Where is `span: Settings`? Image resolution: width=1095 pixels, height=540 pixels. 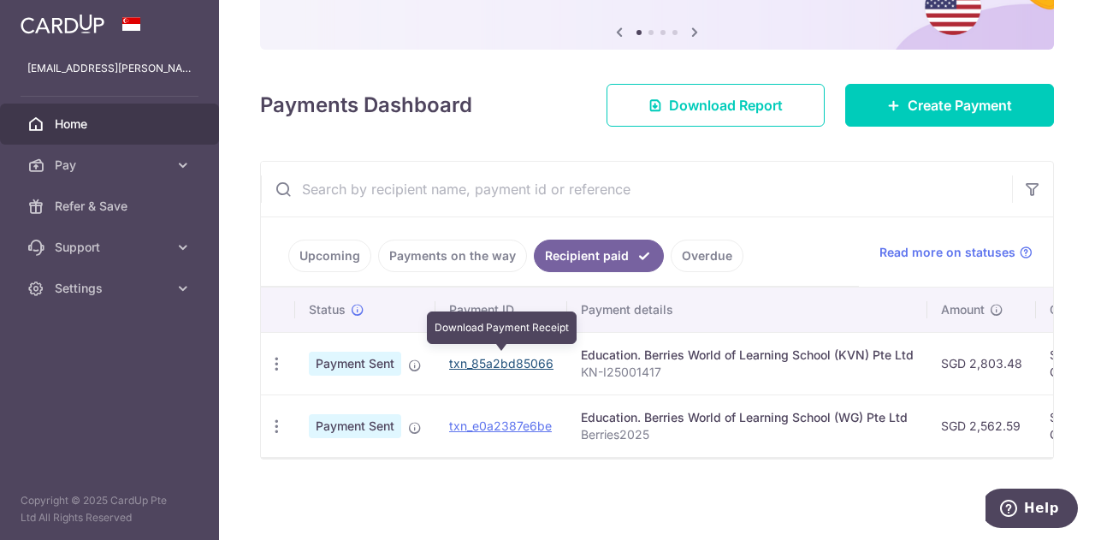 span: Settings is located at coordinates (111, 288).